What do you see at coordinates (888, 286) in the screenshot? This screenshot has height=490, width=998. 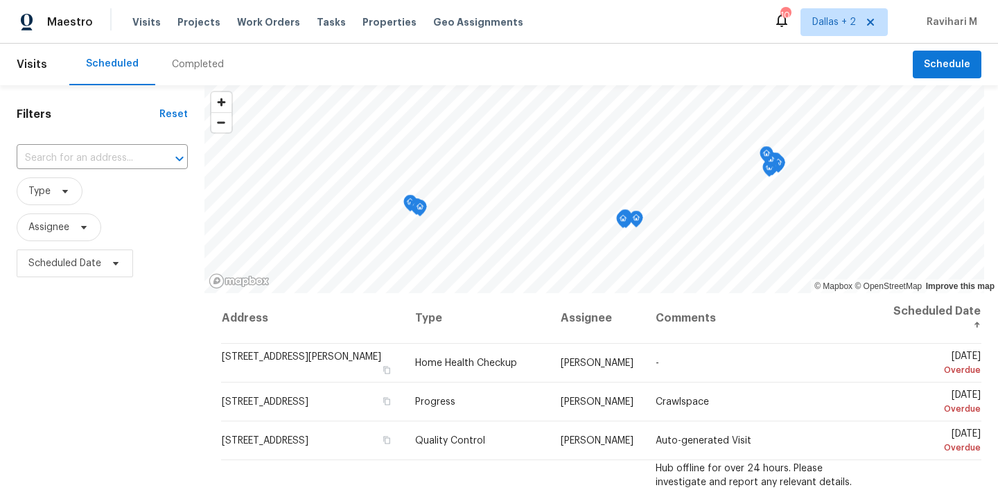 I see `a: OpenStreetMap` at bounding box center [888, 286].